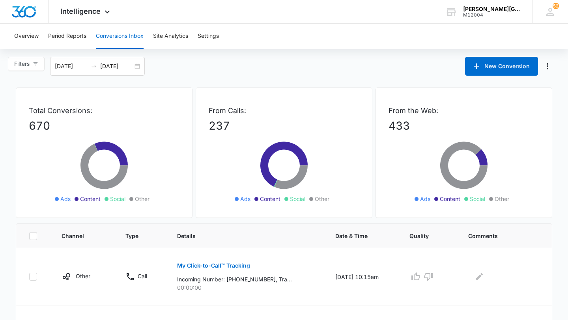  Describe the element at coordinates (142, 276) in the screenshot. I see `p: Call` at that location.